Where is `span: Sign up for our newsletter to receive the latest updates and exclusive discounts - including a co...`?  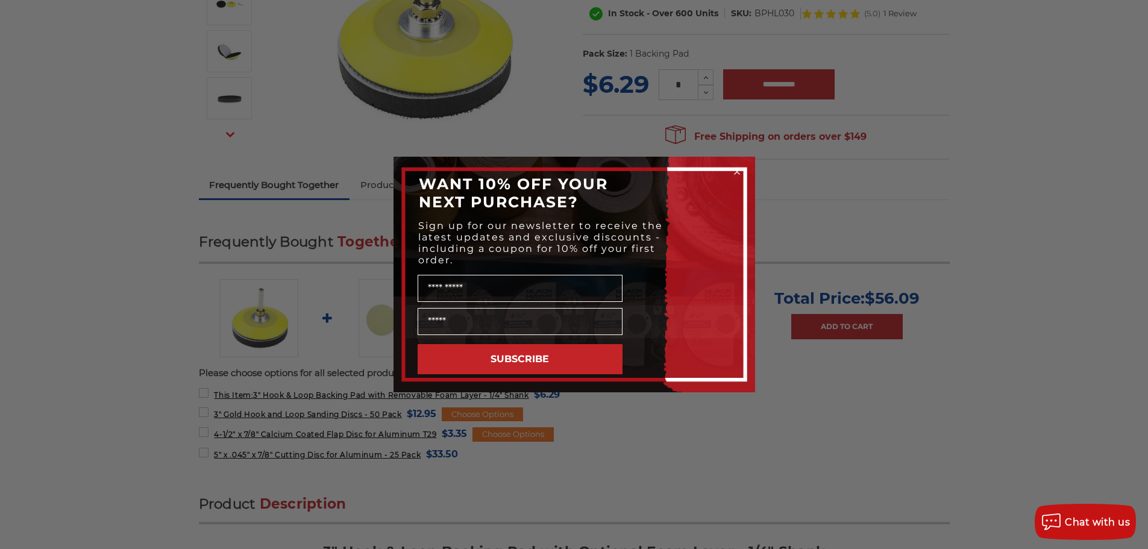
span: Sign up for our newsletter to receive the latest updates and exclusive discounts - including a co... is located at coordinates (541, 243).